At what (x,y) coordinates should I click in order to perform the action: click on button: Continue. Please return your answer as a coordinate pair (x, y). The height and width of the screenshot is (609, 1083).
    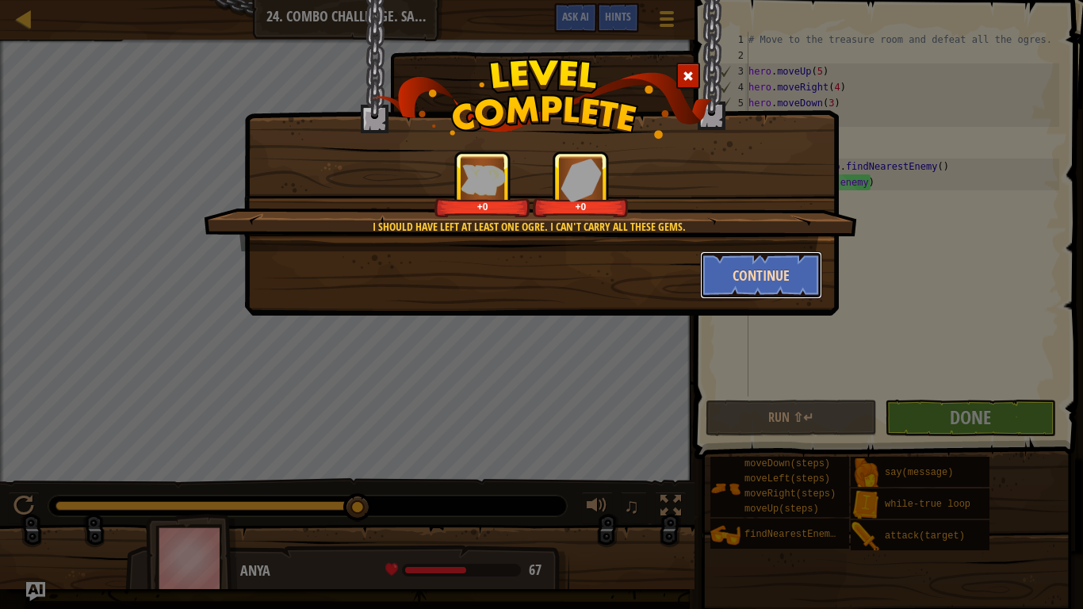
    Looking at the image, I should click on (761, 275).